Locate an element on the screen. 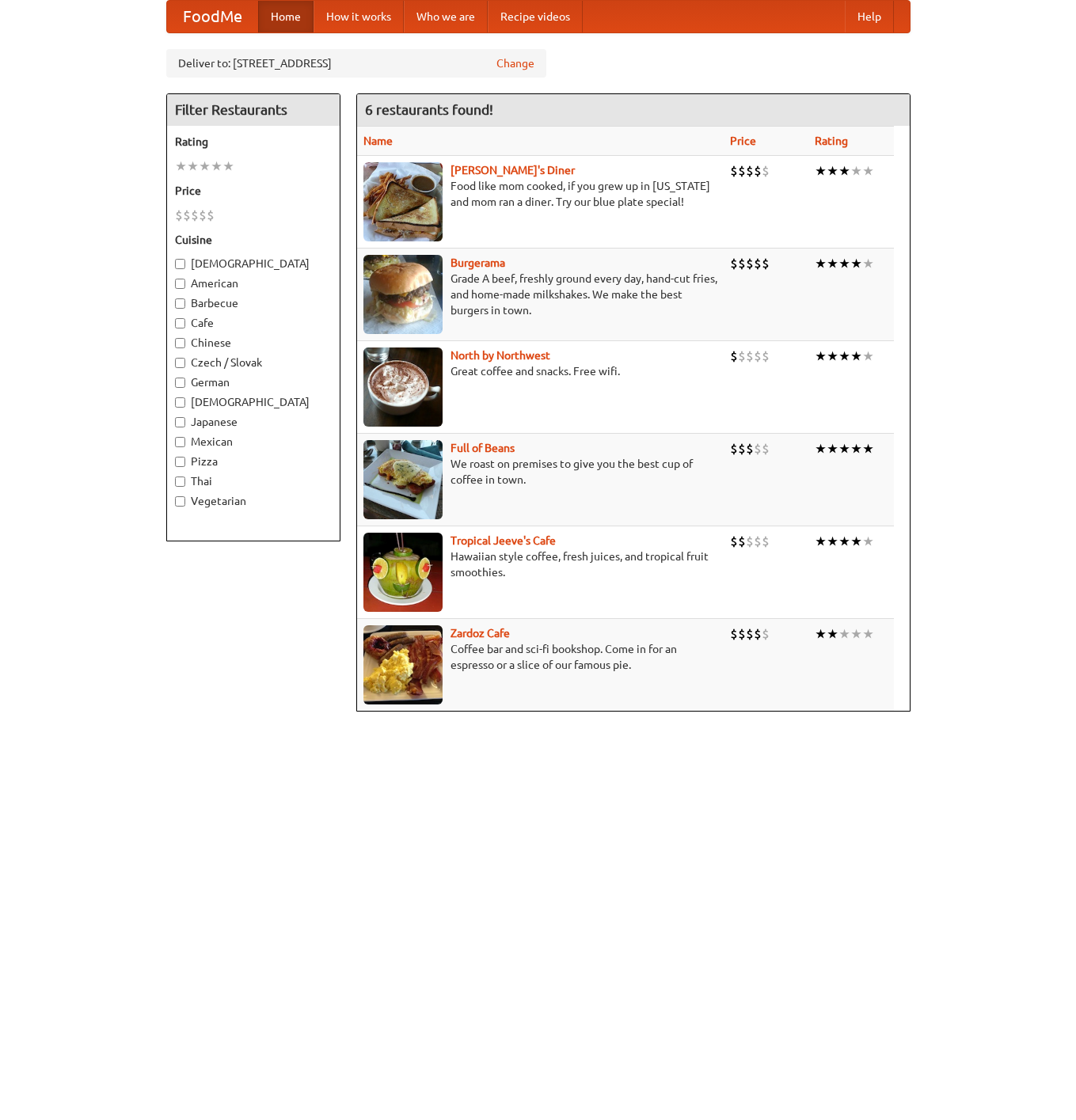  h4: Filter Restaurants is located at coordinates (254, 110).